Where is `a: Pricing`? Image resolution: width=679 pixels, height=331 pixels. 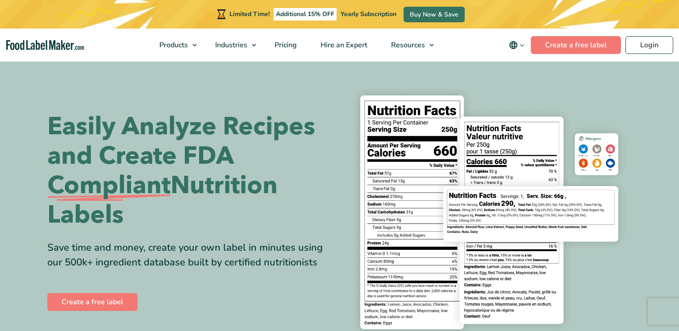 a: Pricing is located at coordinates (285, 45).